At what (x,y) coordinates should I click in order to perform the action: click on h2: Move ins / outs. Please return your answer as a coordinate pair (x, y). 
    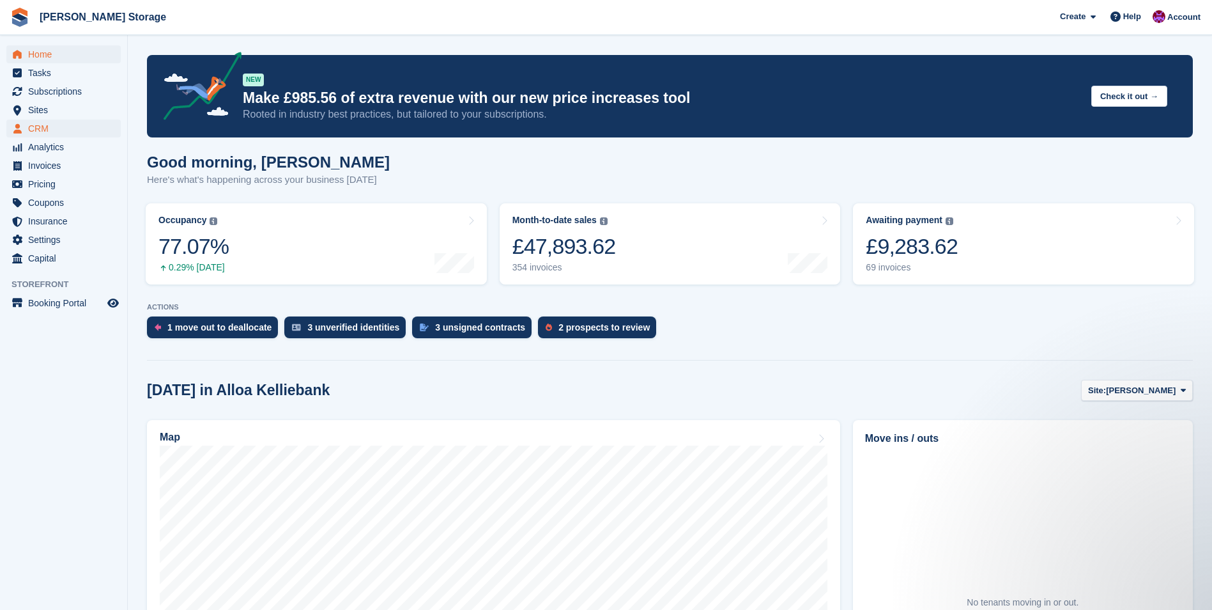
    Looking at the image, I should click on (1023, 438).